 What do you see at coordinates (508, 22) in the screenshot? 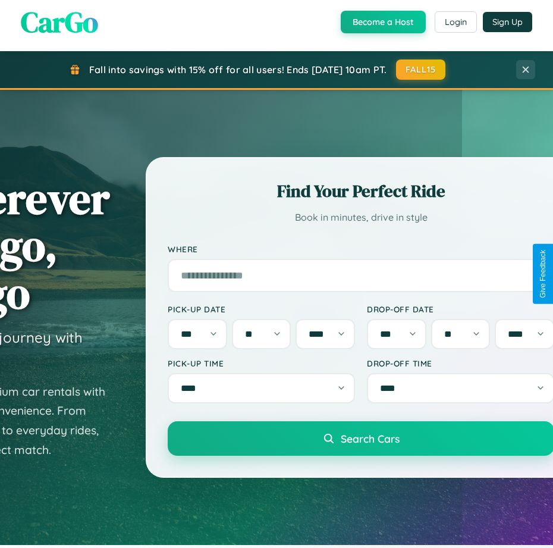
I see `button: Sign Up` at bounding box center [508, 22].